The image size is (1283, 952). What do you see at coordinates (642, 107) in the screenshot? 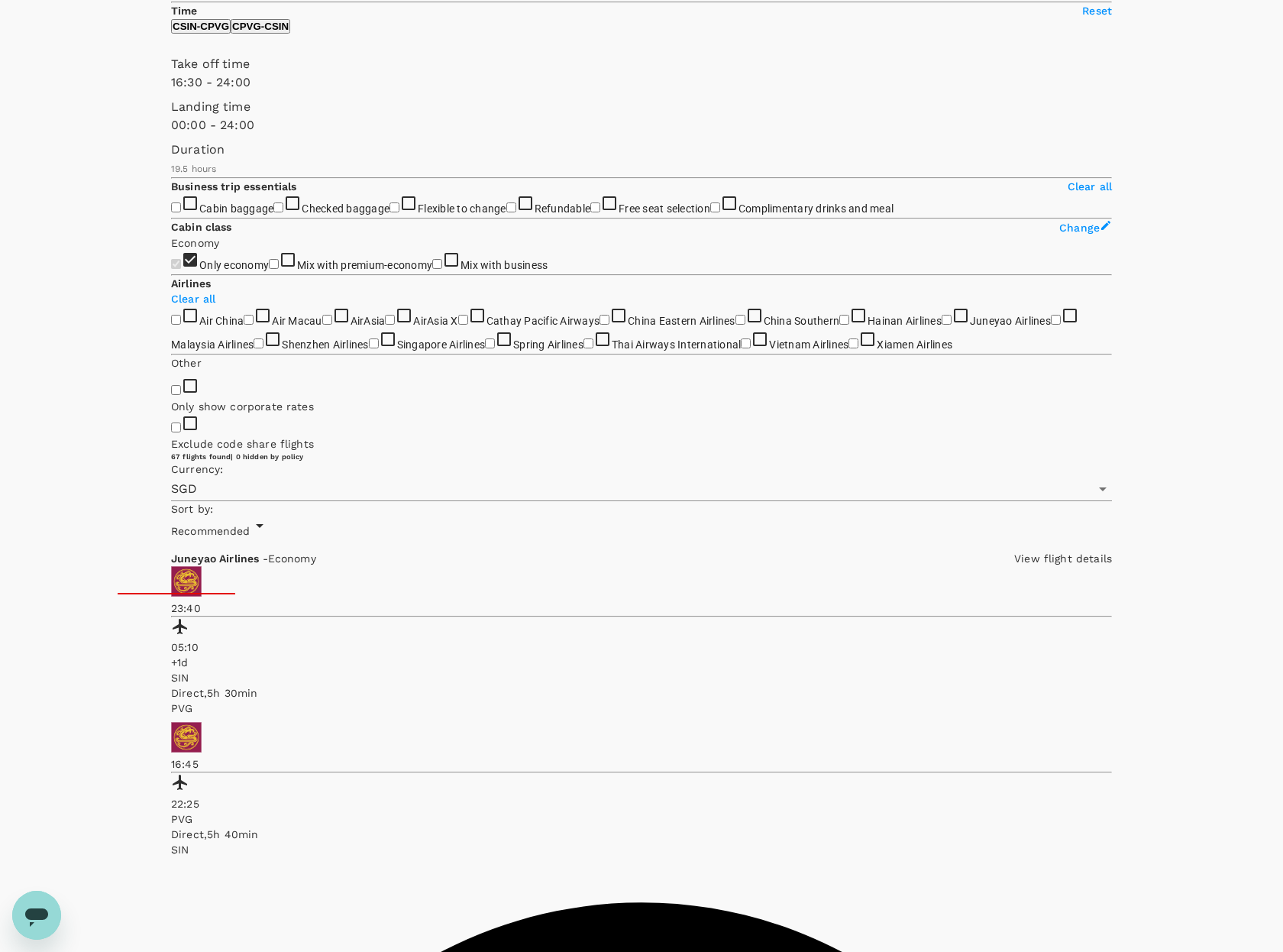
I see `p: Landing time` at bounding box center [642, 107].